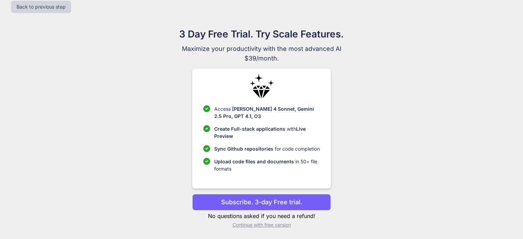 The width and height of the screenshot is (523, 239). What do you see at coordinates (261, 225) in the screenshot?
I see `p: Continue with free version` at bounding box center [261, 225].